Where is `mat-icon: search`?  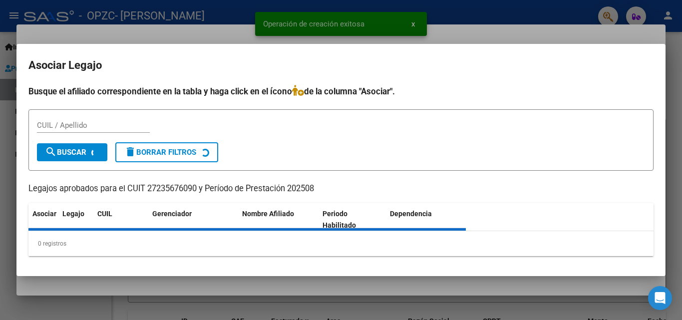 mat-icon: search is located at coordinates (51, 152).